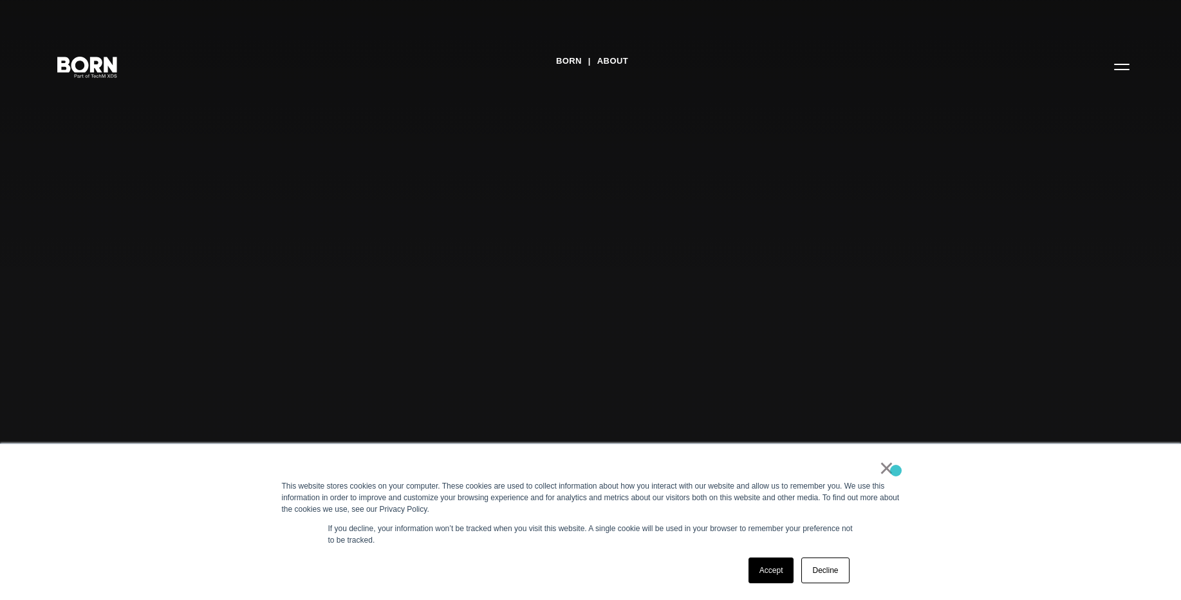 The image size is (1181, 600). I want to click on button: Open, so click(1122, 66).